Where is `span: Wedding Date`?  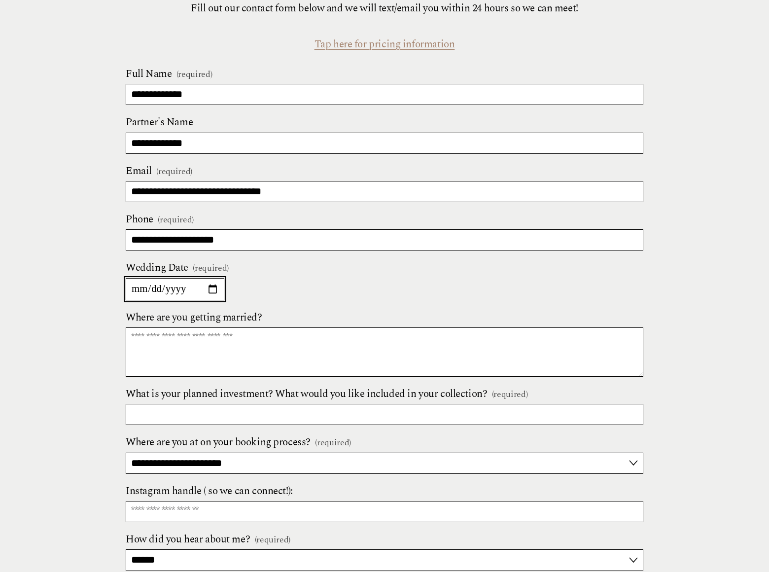 span: Wedding Date is located at coordinates (157, 268).